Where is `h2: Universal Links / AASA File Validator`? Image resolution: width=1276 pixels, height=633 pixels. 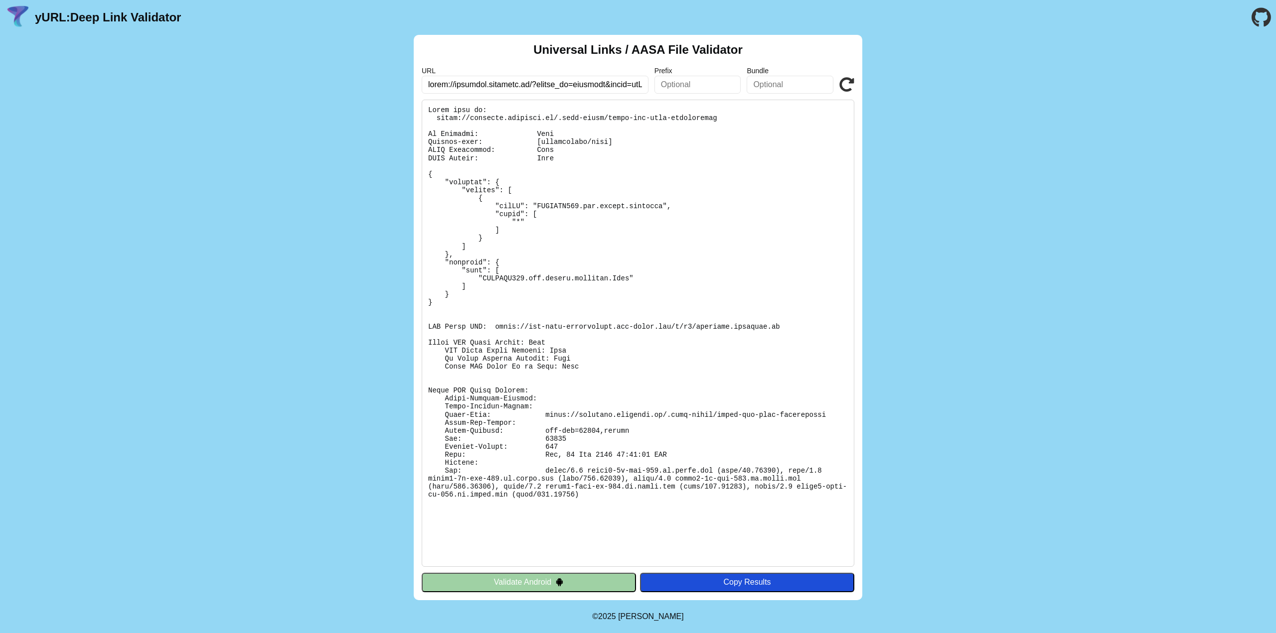 h2: Universal Links / AASA File Validator is located at coordinates (638, 50).